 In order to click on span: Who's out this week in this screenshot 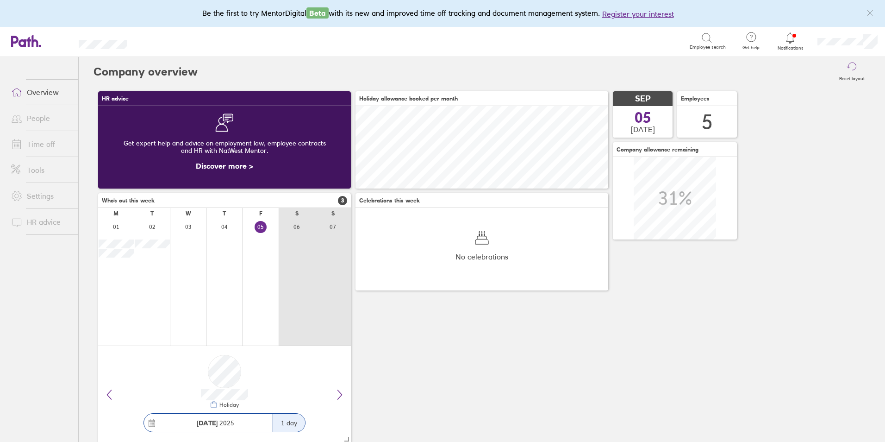, I will do `click(128, 200)`.